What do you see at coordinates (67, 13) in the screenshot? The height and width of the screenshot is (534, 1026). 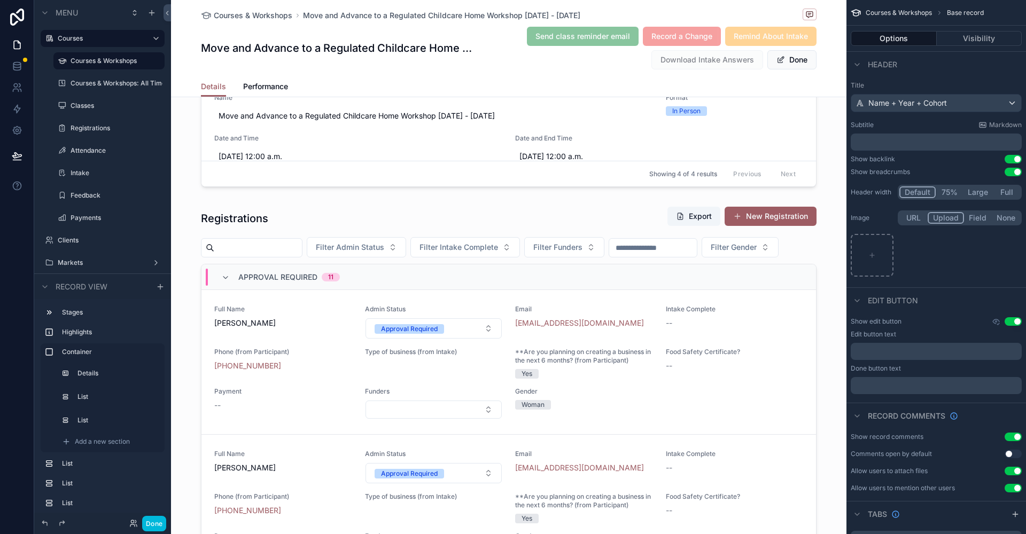 I see `span: Menu` at bounding box center [67, 13].